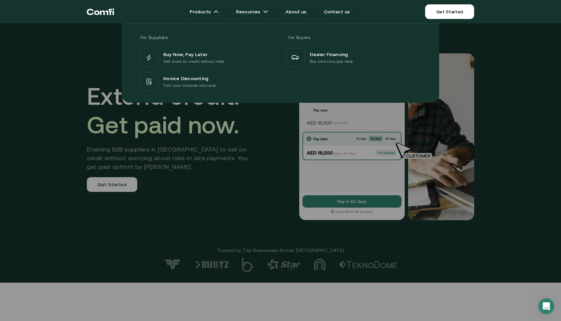  Describe the element at coordinates (450, 12) in the screenshot. I see `a: Get Started` at that location.